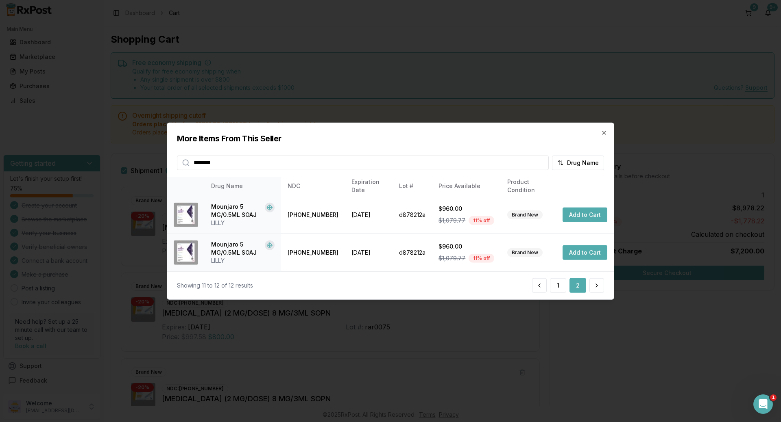 Image resolution: width=781 pixels, height=422 pixels. I want to click on button: 2, so click(577, 286).